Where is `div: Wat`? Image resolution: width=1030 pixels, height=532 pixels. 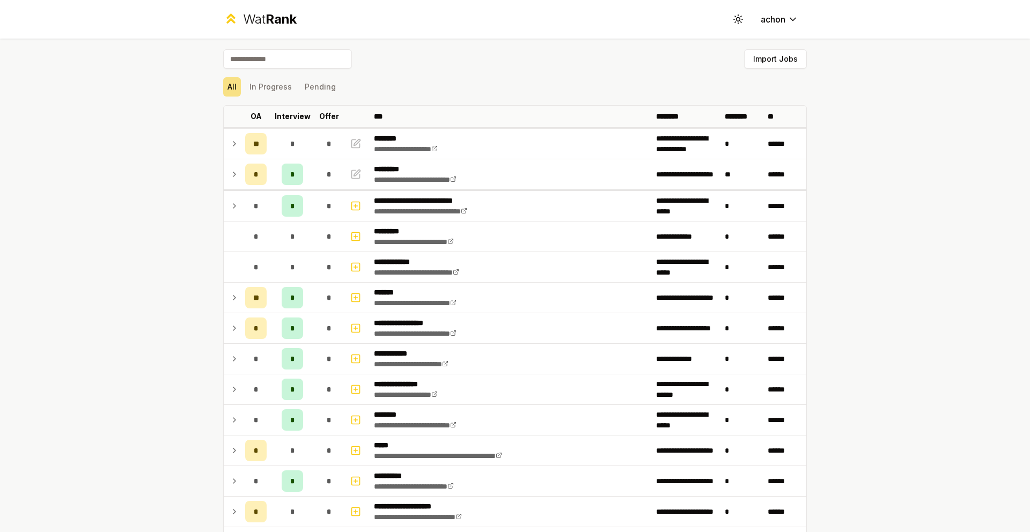
div: Wat is located at coordinates (270, 19).